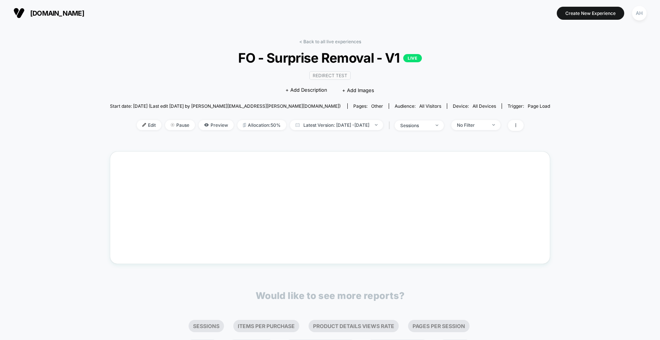 The width and height of the screenshot is (660, 340). I want to click on a: < Back to all live experiences, so click(330, 41).